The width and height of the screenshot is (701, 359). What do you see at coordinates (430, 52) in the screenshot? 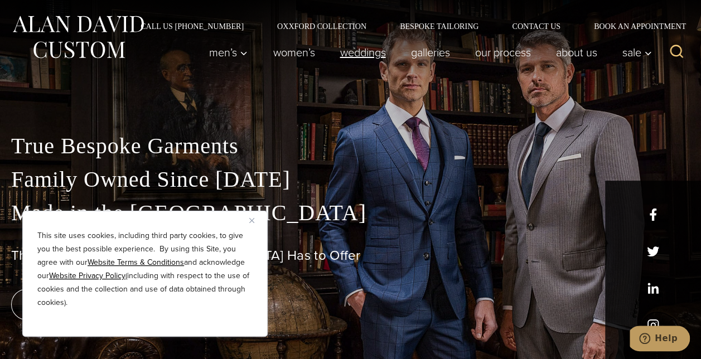
I see `a: Galleries` at bounding box center [430, 52].